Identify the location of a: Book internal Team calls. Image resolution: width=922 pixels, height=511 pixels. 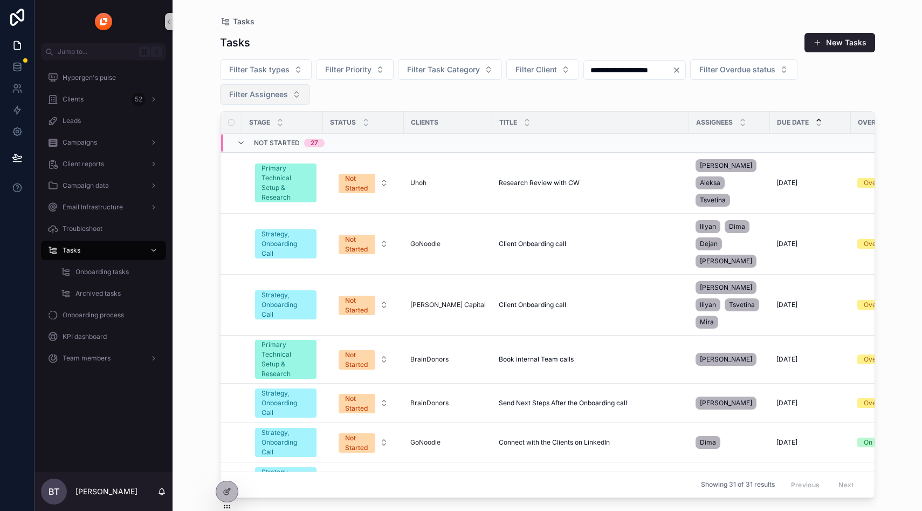
(591, 359).